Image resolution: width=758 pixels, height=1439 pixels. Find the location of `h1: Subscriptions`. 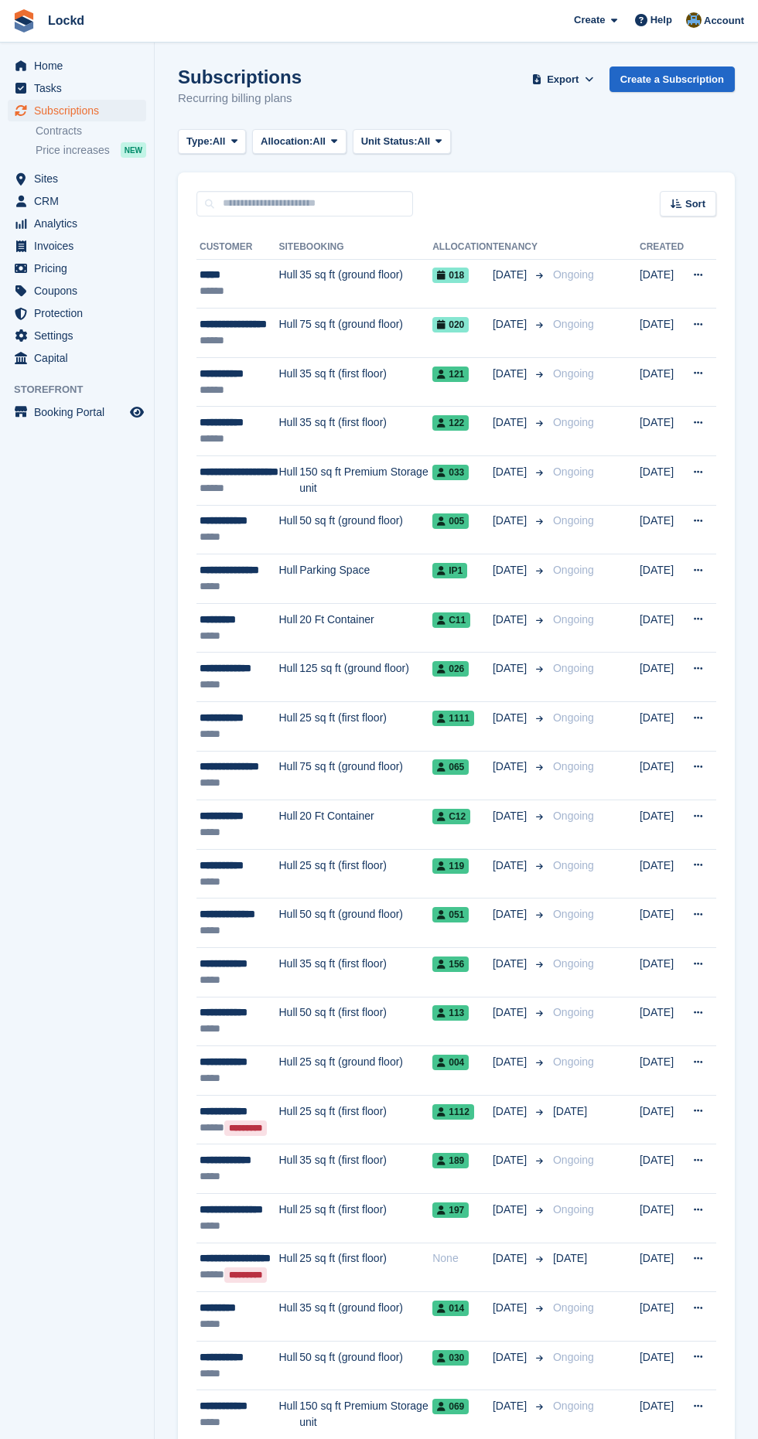

h1: Subscriptions is located at coordinates (240, 77).